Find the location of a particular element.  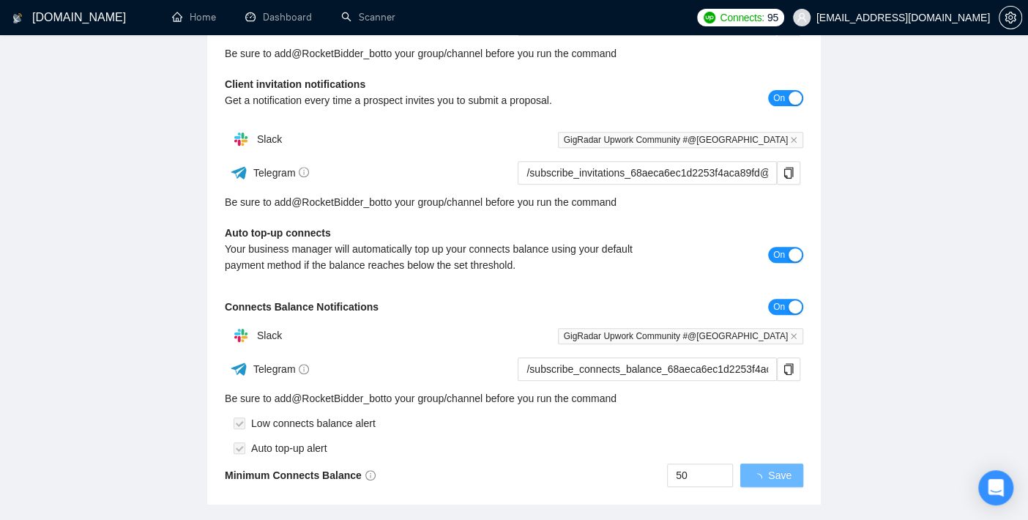

div: Auto top-up alert is located at coordinates (286, 448).